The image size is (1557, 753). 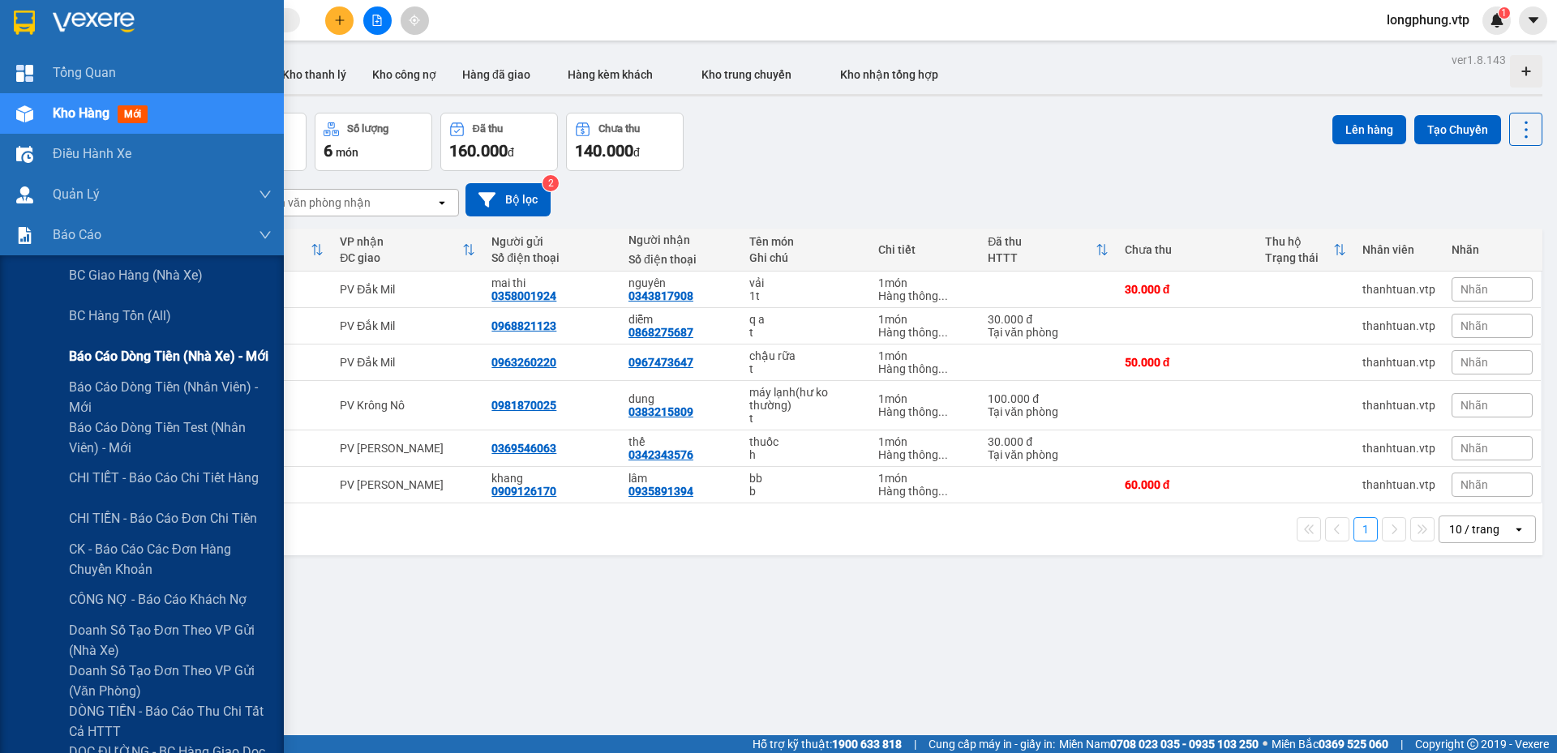 What do you see at coordinates (77, 234) in the screenshot?
I see `span: Báo cáo` at bounding box center [77, 234].